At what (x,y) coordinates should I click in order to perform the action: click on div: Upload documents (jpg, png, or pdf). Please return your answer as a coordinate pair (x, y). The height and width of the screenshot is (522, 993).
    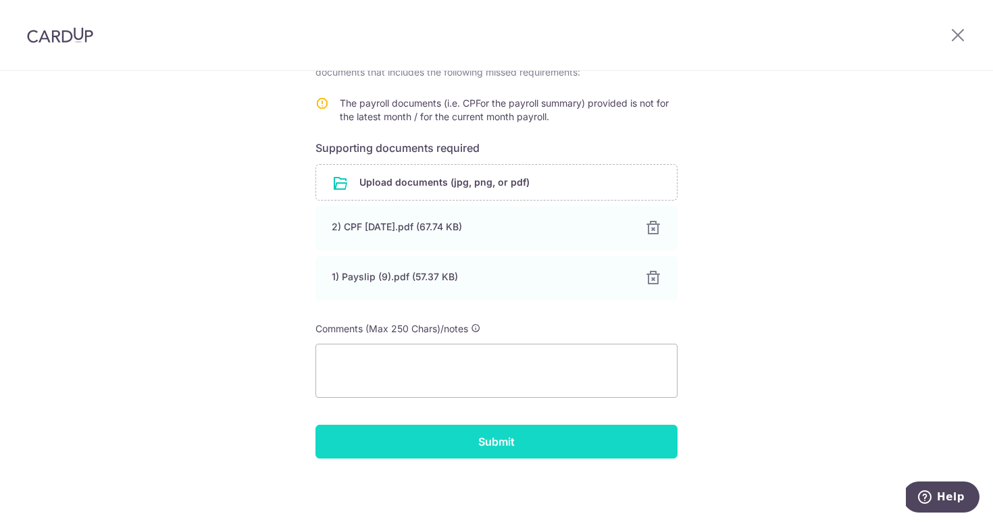
    Looking at the image, I should click on (496, 182).